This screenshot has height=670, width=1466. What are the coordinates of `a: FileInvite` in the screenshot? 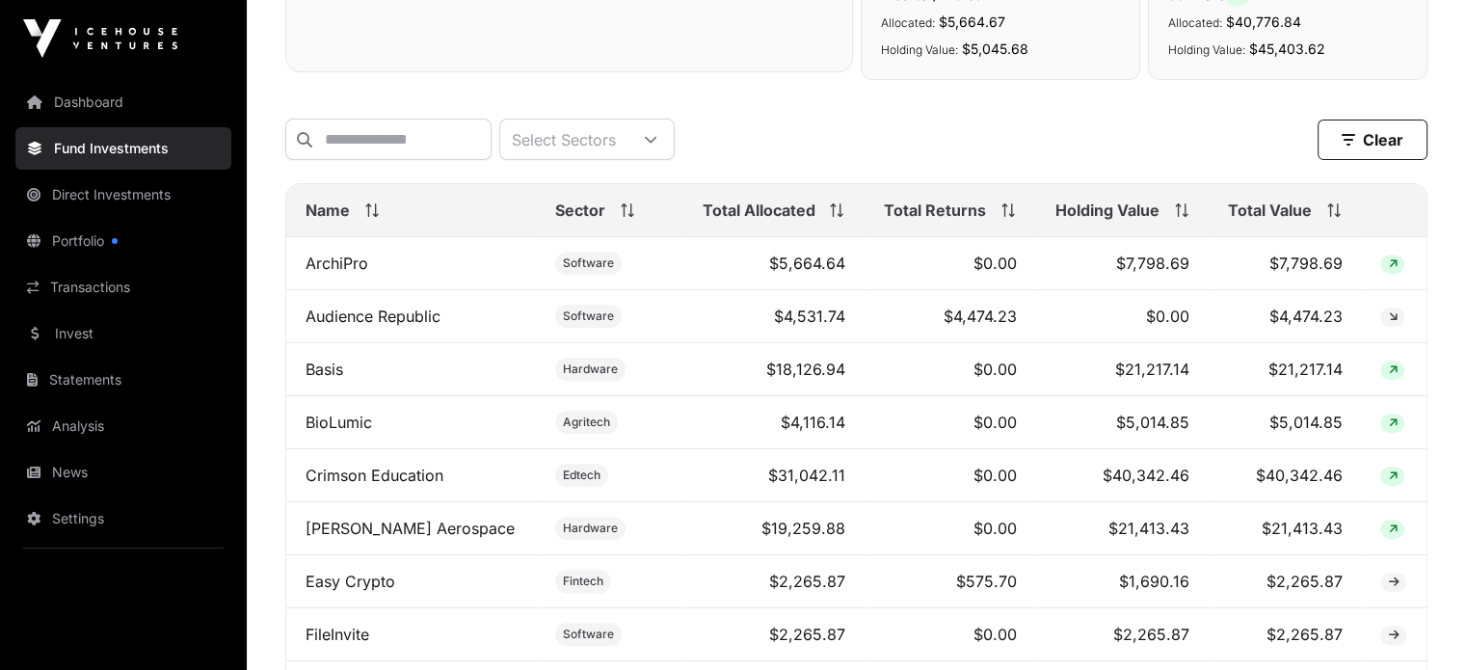 It's located at (337, 634).